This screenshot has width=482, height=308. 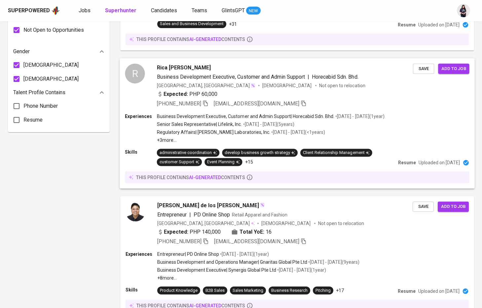 I want to click on b: Superhunter, so click(x=121, y=10).